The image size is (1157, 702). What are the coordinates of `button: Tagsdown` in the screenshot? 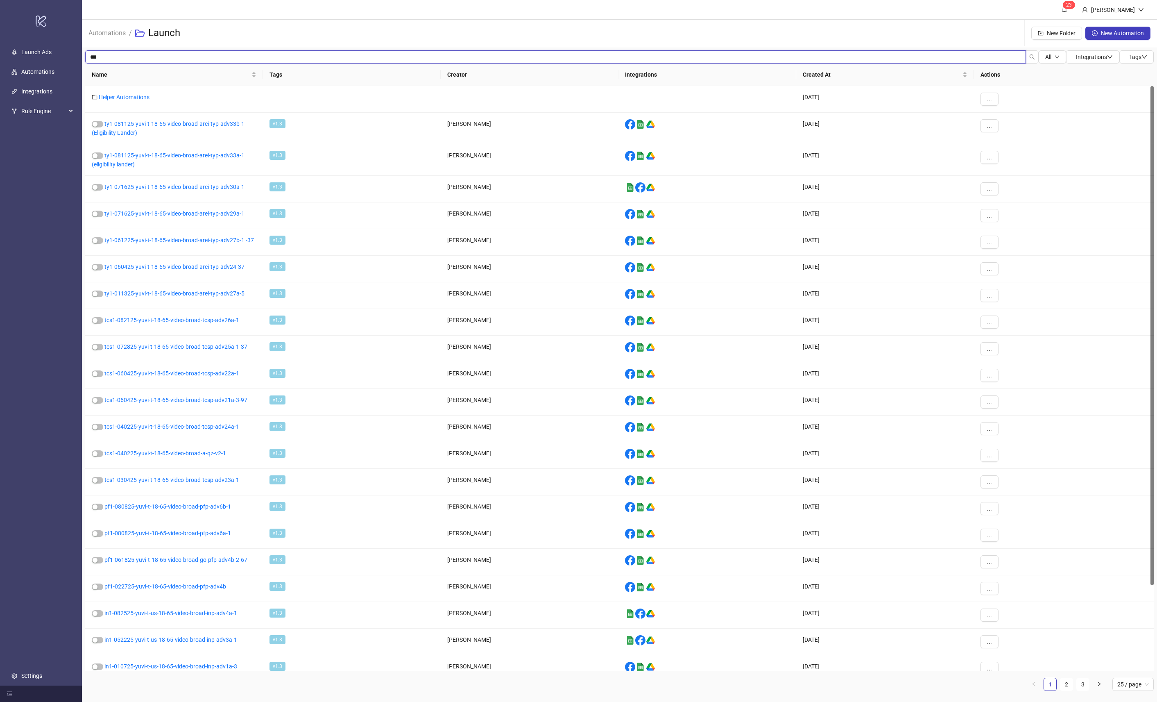 It's located at (1136, 57).